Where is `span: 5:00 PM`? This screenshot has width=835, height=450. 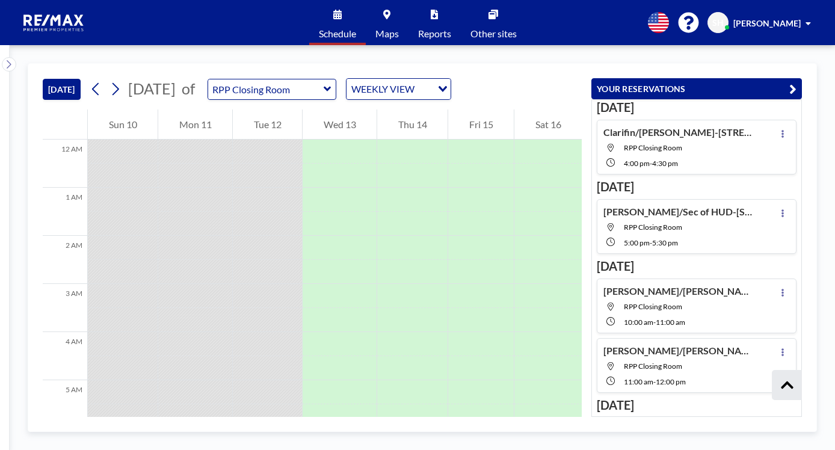 span: 5:00 PM is located at coordinates (637, 243).